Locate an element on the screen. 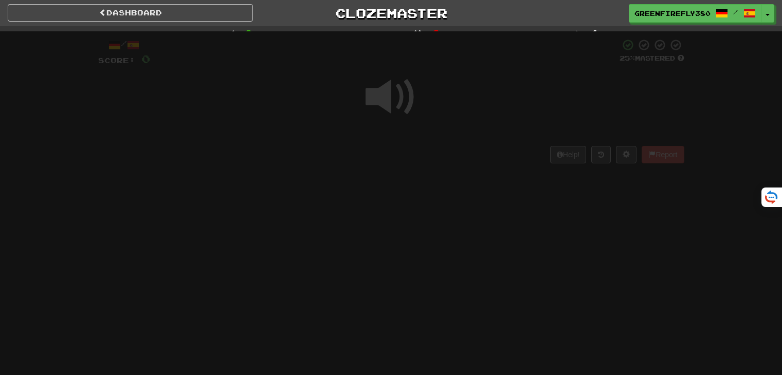 The width and height of the screenshot is (782, 375). span: GreenFirefly3809 is located at coordinates (672, 13).